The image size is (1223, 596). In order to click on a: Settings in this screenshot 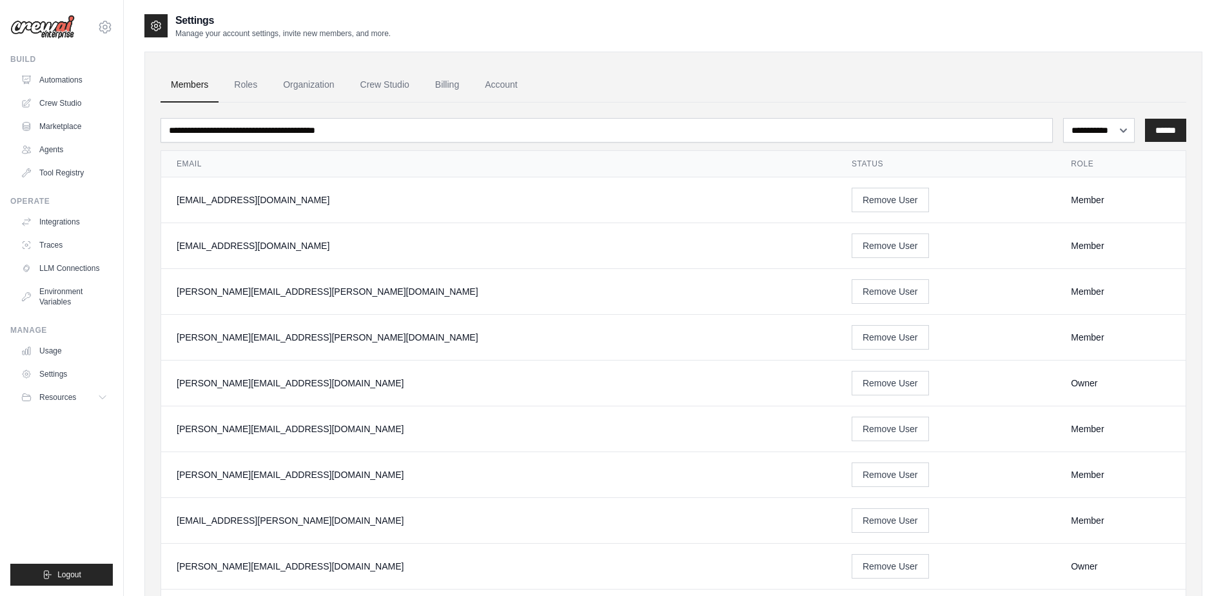, I will do `click(64, 374)`.